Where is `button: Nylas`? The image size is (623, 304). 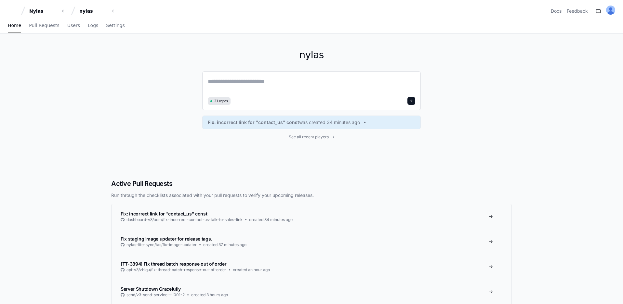
button: Nylas is located at coordinates (48, 11).